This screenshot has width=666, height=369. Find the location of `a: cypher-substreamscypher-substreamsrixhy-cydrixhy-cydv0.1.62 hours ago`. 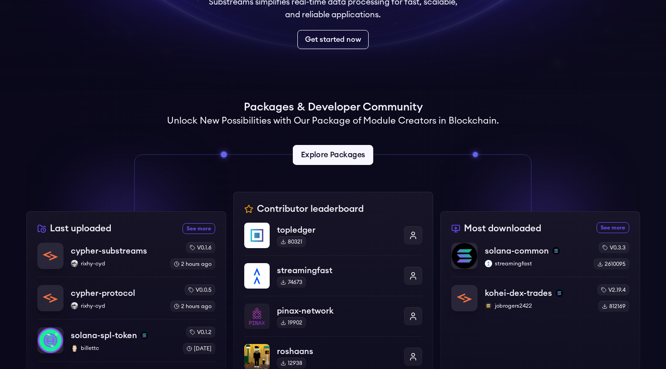

a: cypher-substreamscypher-substreamsrixhy-cydrixhy-cydv0.1.62 hours ago is located at coordinates (126, 259).